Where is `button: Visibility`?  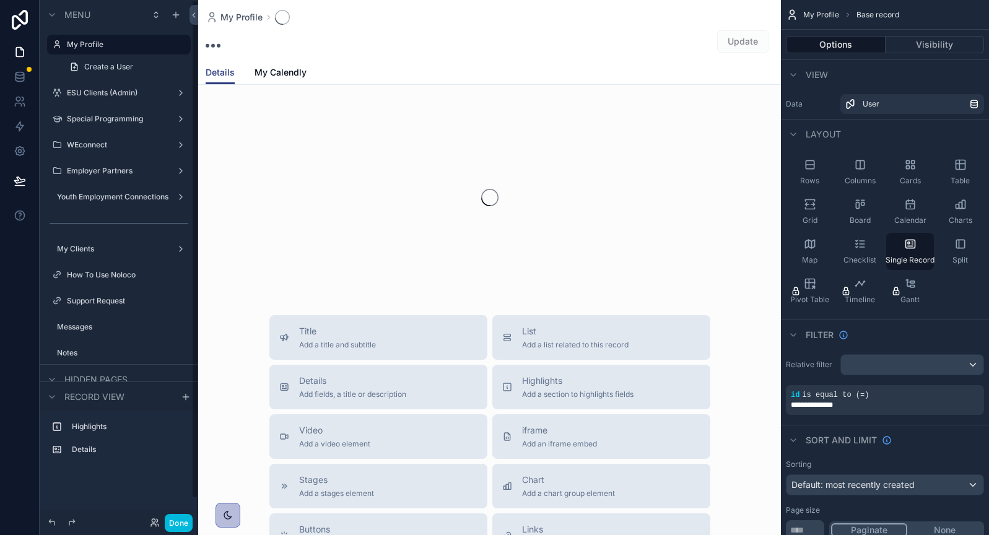 button: Visibility is located at coordinates (935, 45).